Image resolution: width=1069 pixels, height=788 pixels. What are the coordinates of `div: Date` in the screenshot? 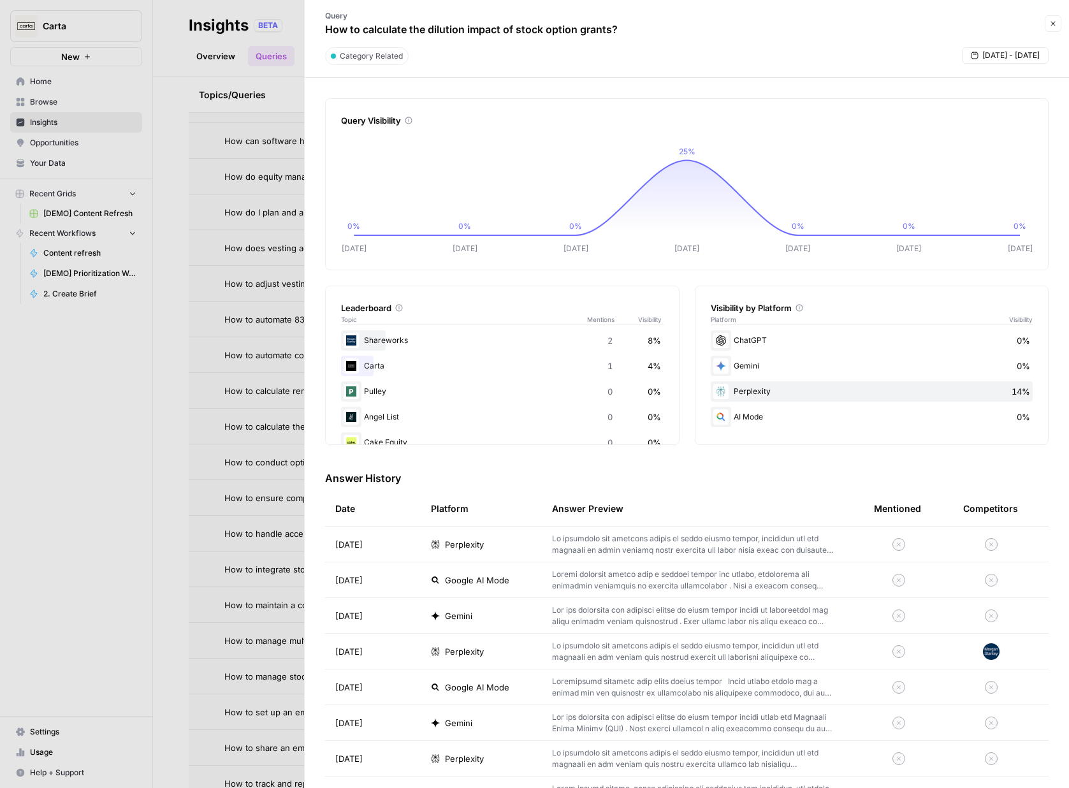 It's located at (345, 508).